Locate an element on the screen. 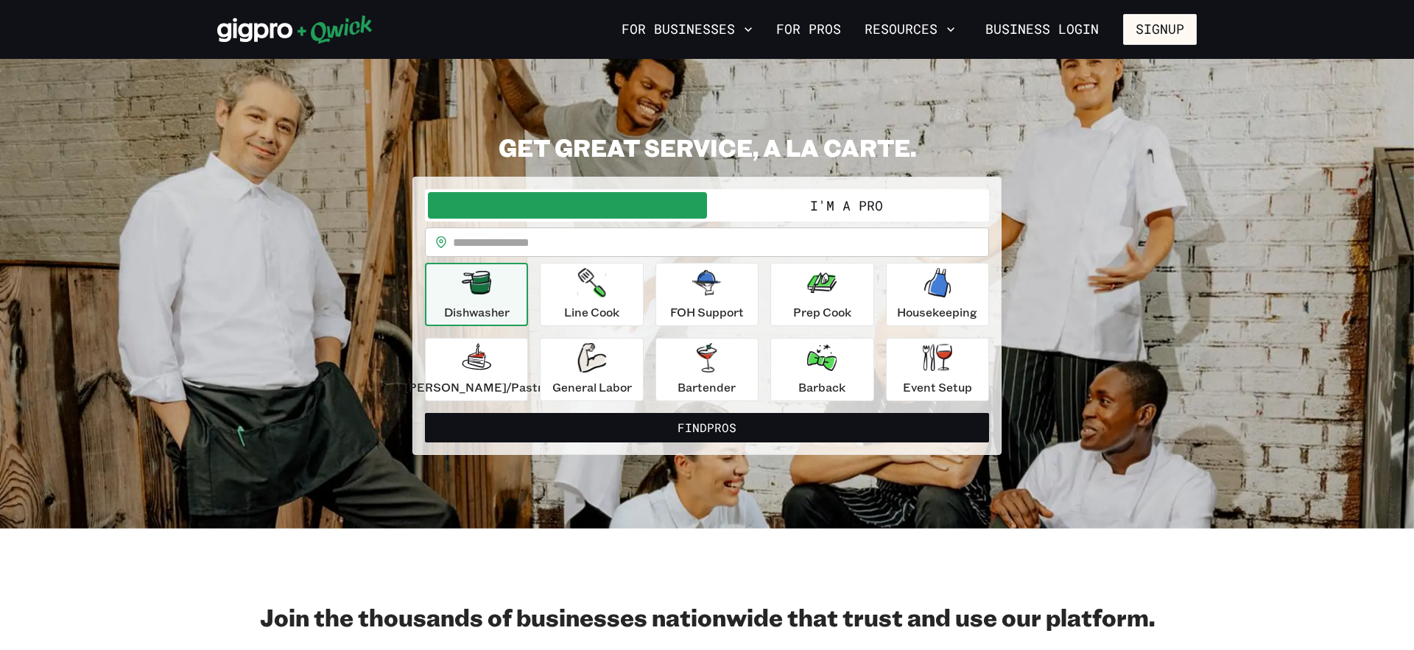 This screenshot has height=650, width=1414. h2: GET GREAT SERVICE, A LA CARTE. is located at coordinates (707, 147).